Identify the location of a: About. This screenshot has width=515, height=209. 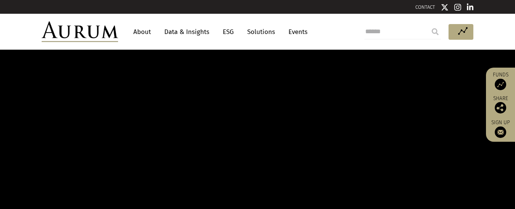
(142, 32).